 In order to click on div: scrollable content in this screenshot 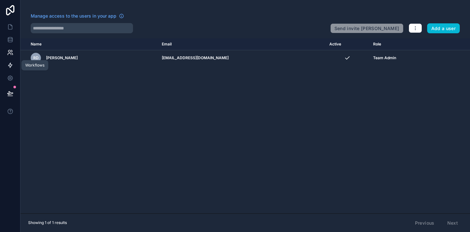, I will do `click(245, 126)`.